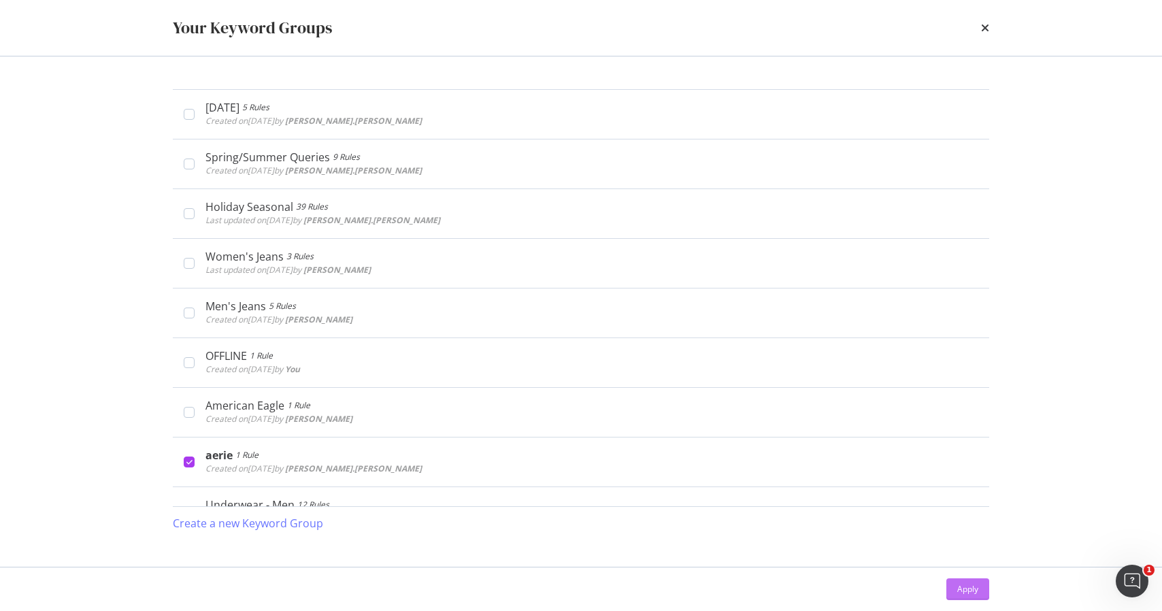 The height and width of the screenshot is (611, 1162). What do you see at coordinates (252, 28) in the screenshot?
I see `div: Your Keyword Groups` at bounding box center [252, 28].